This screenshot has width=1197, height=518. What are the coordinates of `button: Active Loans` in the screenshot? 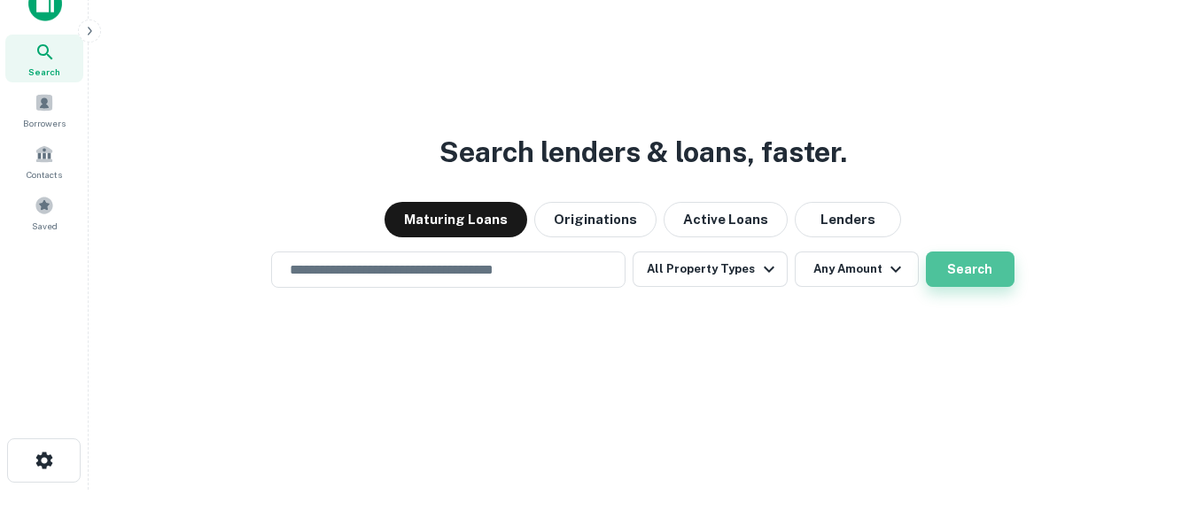 It's located at (725, 220).